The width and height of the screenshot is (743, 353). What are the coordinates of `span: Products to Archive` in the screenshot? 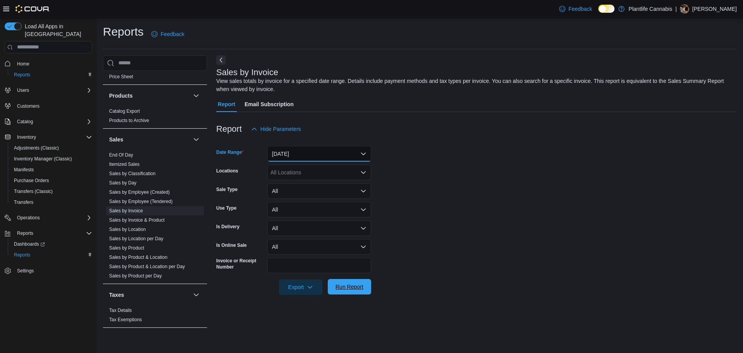 It's located at (129, 120).